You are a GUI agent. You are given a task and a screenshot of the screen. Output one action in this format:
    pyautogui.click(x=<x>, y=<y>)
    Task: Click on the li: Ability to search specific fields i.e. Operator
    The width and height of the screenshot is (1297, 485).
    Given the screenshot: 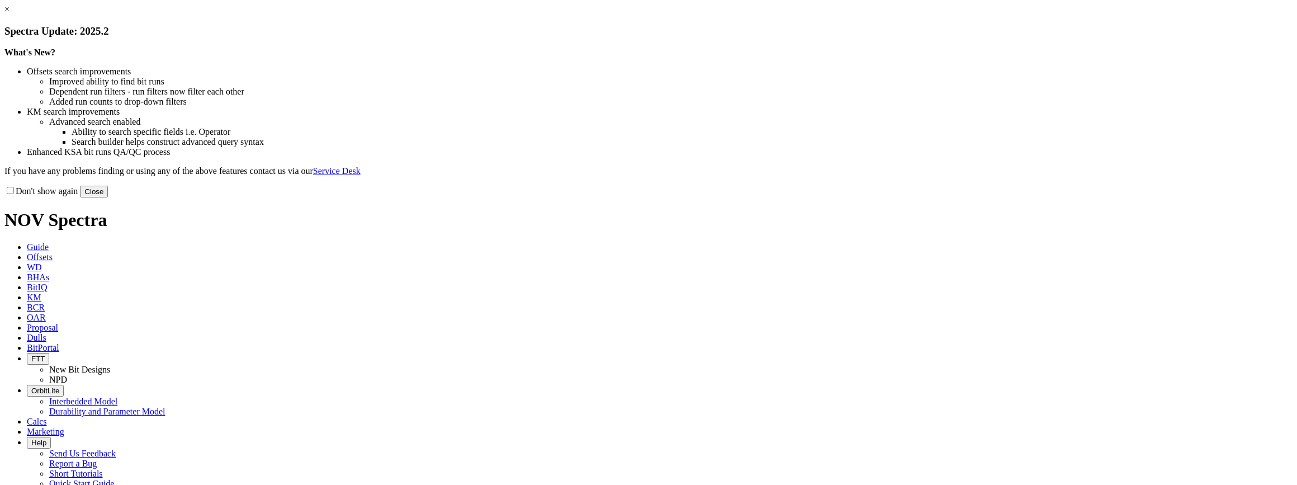 What is the action you would take?
    pyautogui.click(x=682, y=132)
    